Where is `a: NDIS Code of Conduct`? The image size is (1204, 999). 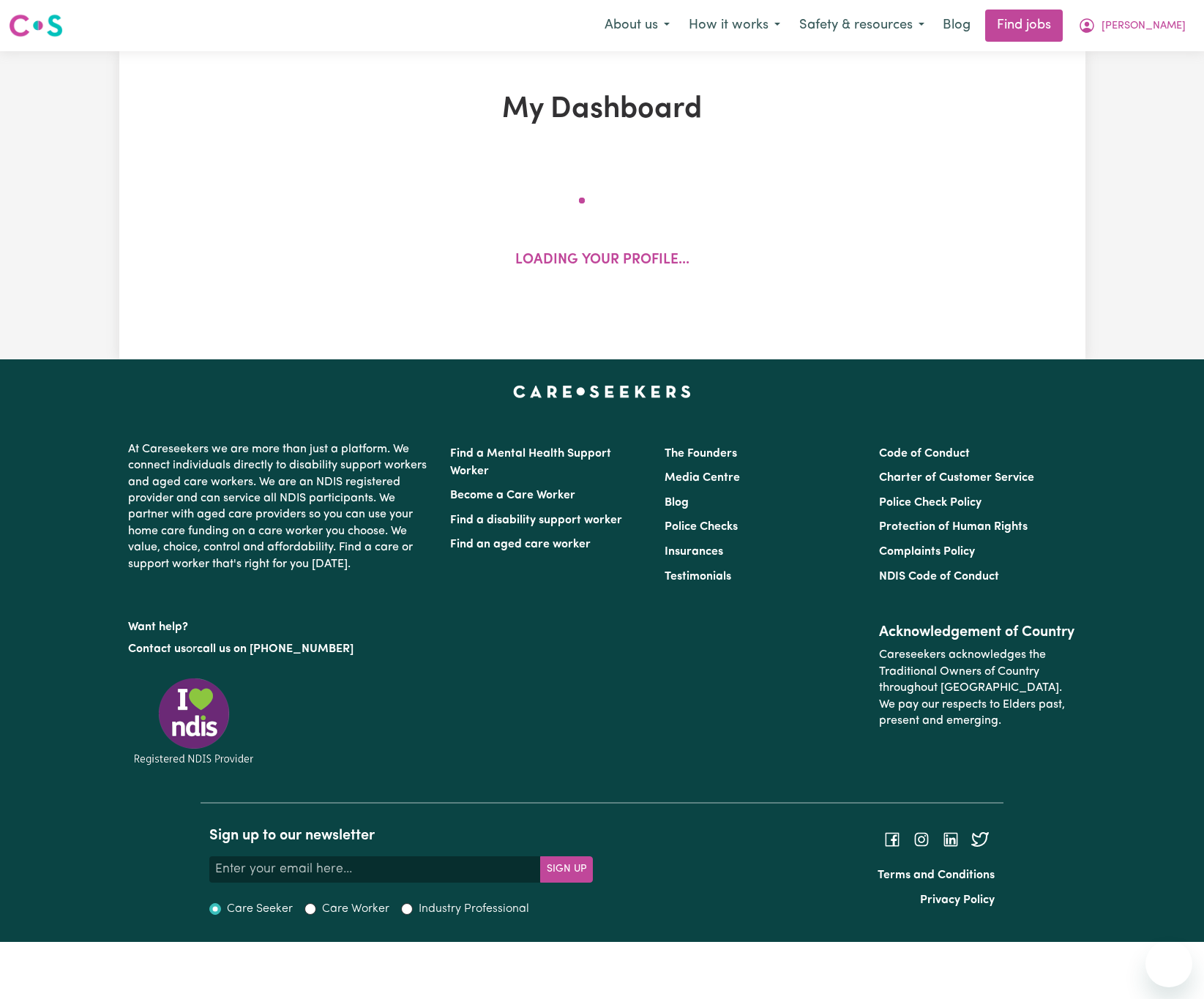 a: NDIS Code of Conduct is located at coordinates (939, 577).